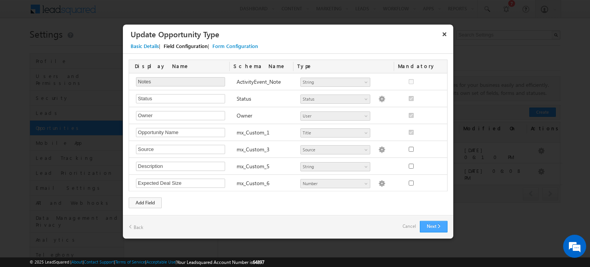  I want to click on a: About, so click(77, 262).